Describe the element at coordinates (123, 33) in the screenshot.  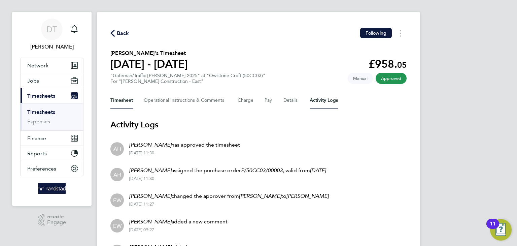
I see `span: Back` at that location.